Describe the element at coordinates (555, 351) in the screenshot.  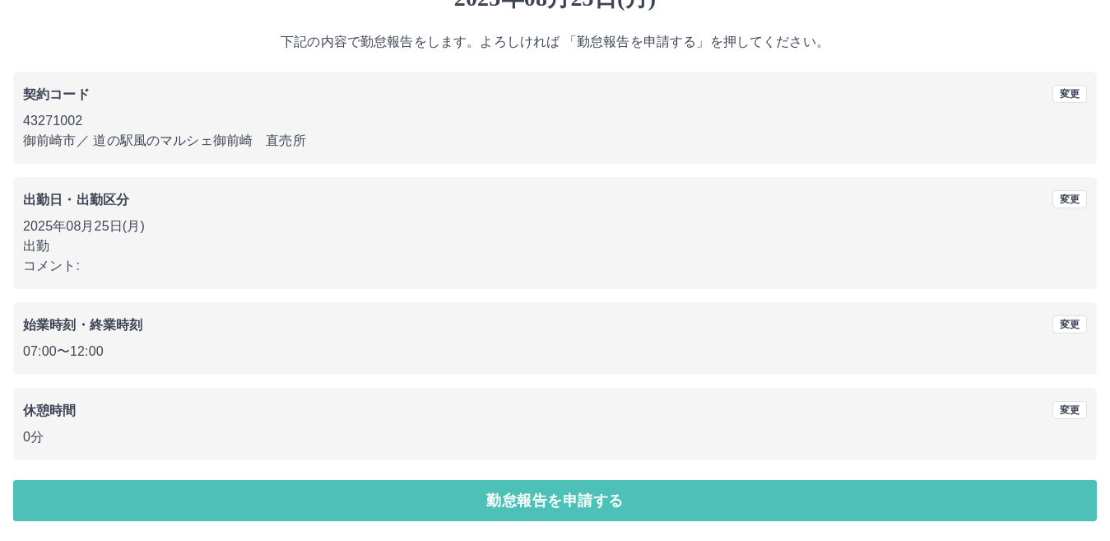
I see `p: 07:00 〜 12:00` at that location.